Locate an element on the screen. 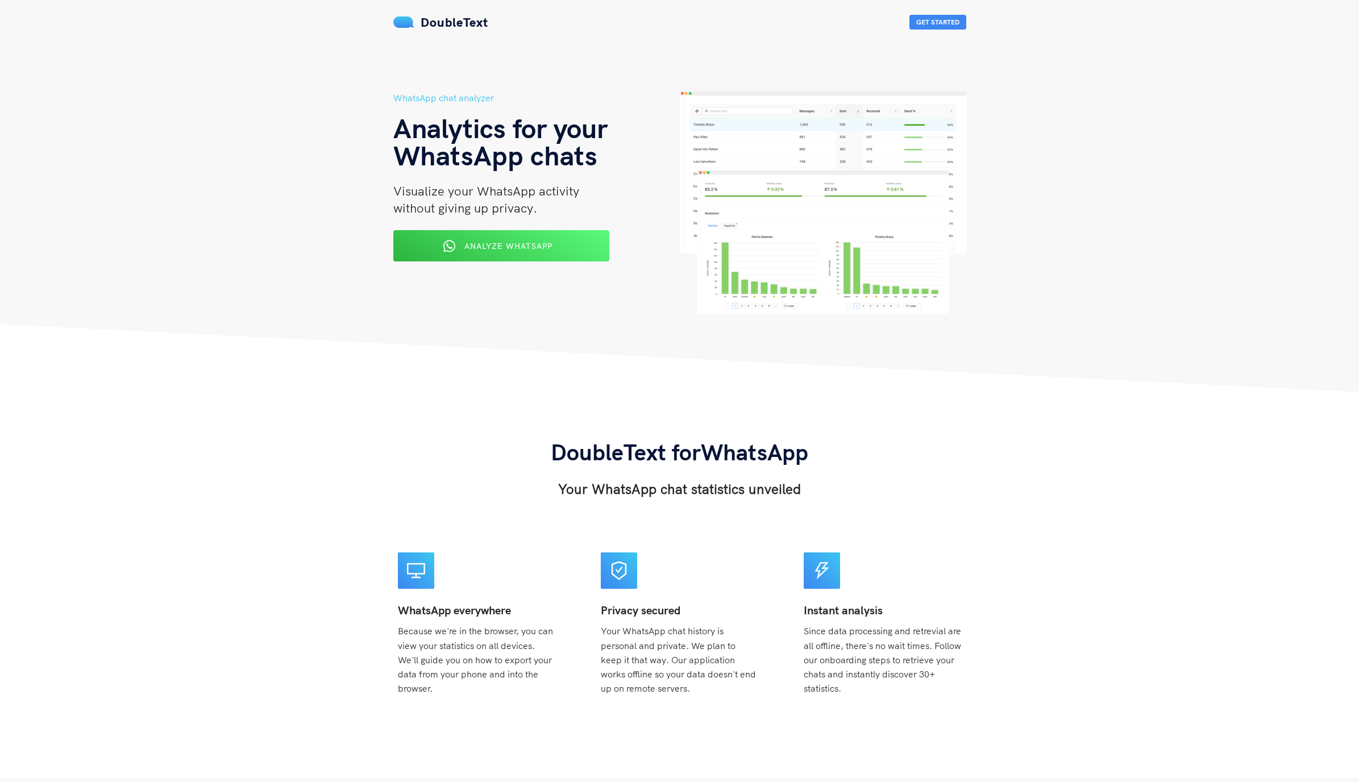  span: Your WhatsApp chat history is personal and private. We plan to keep it that way. Our application ... is located at coordinates (678, 659).